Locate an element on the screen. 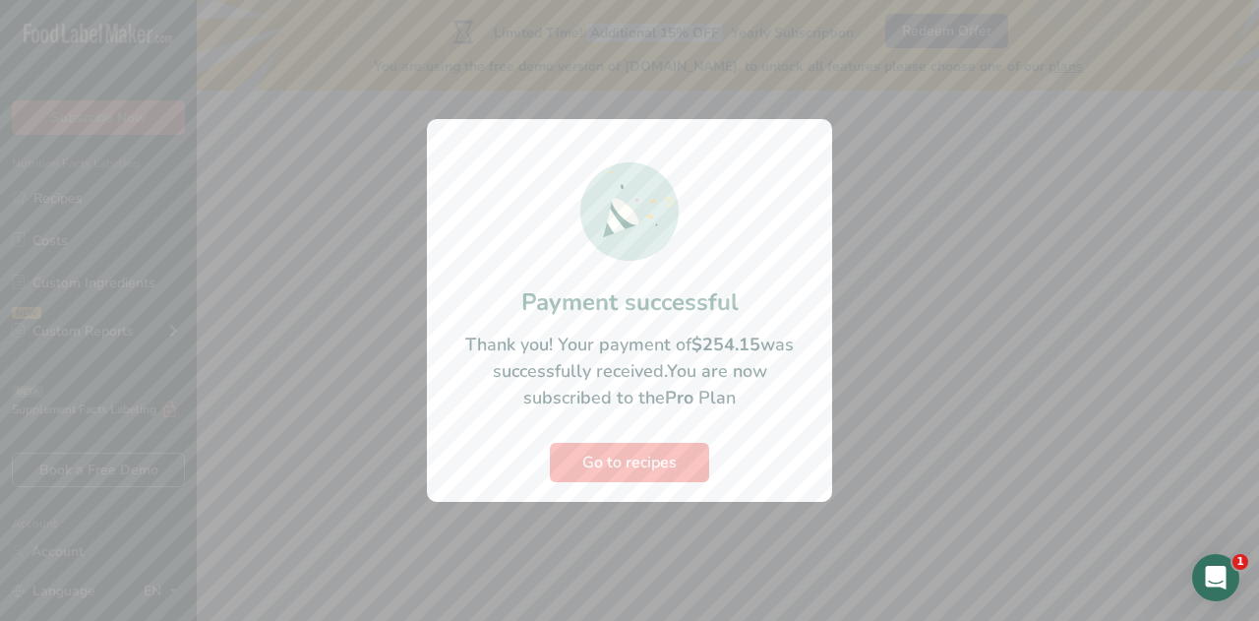 The width and height of the screenshot is (1259, 621). button: Go to recipes is located at coordinates (629, 462).